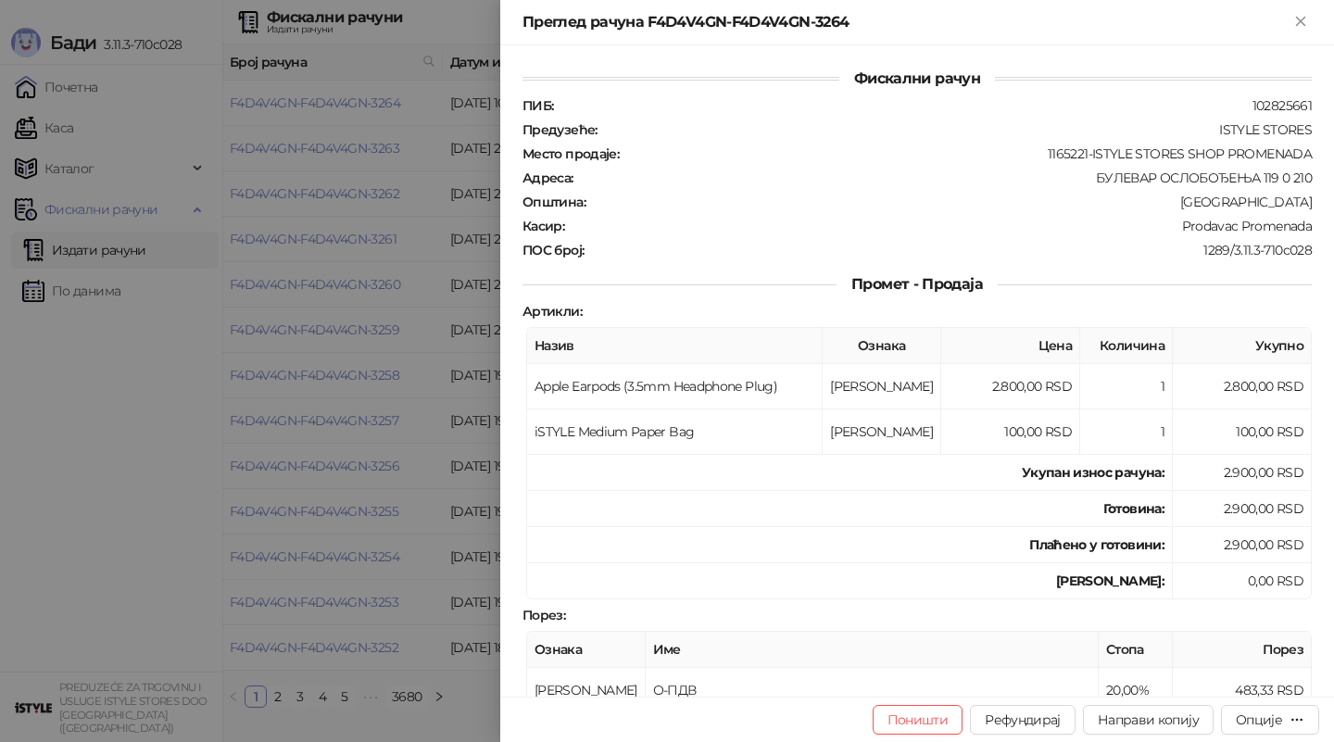 The height and width of the screenshot is (742, 1334). Describe the element at coordinates (950, 250) in the screenshot. I see `div: 1289/3.11.3-710c028` at that location.